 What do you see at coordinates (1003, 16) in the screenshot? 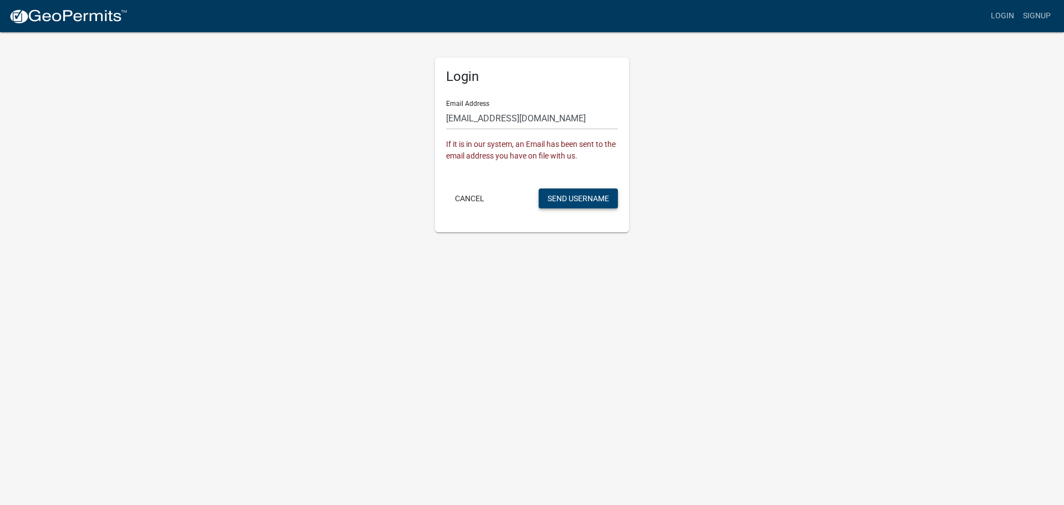
I see `a: Login` at bounding box center [1003, 16].